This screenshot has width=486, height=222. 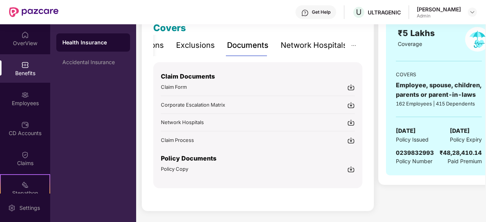 I want to click on div: ₹48,28,410.14, so click(x=460, y=153).